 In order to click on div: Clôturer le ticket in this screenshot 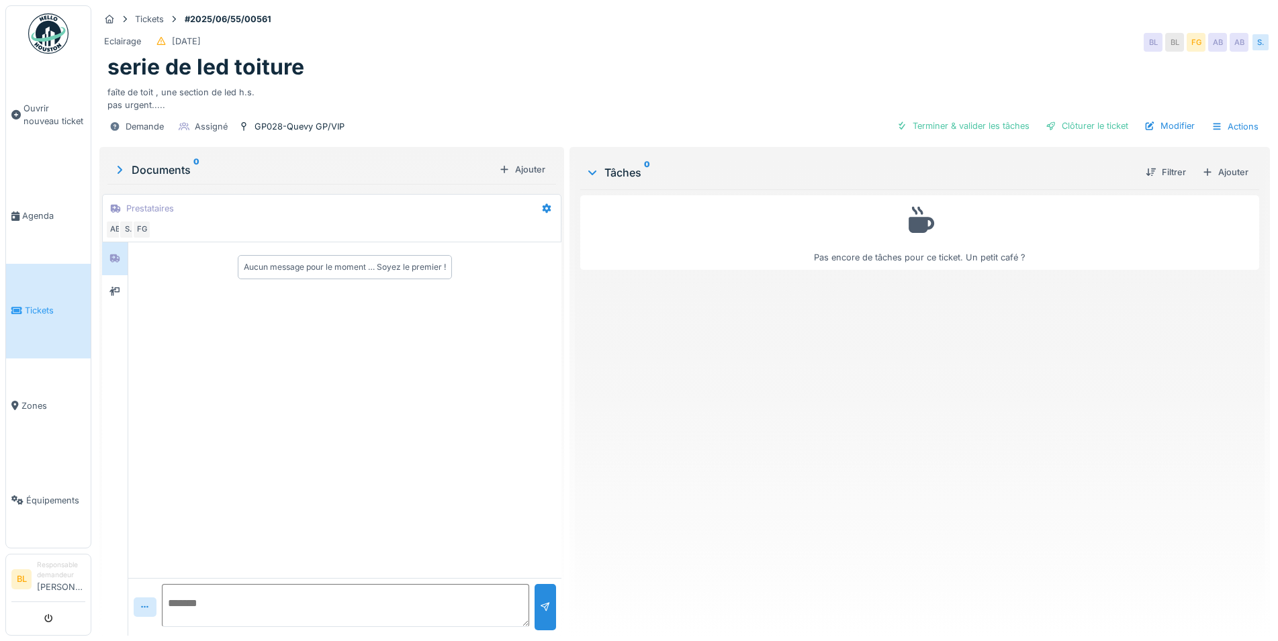, I will do `click(1087, 126)`.